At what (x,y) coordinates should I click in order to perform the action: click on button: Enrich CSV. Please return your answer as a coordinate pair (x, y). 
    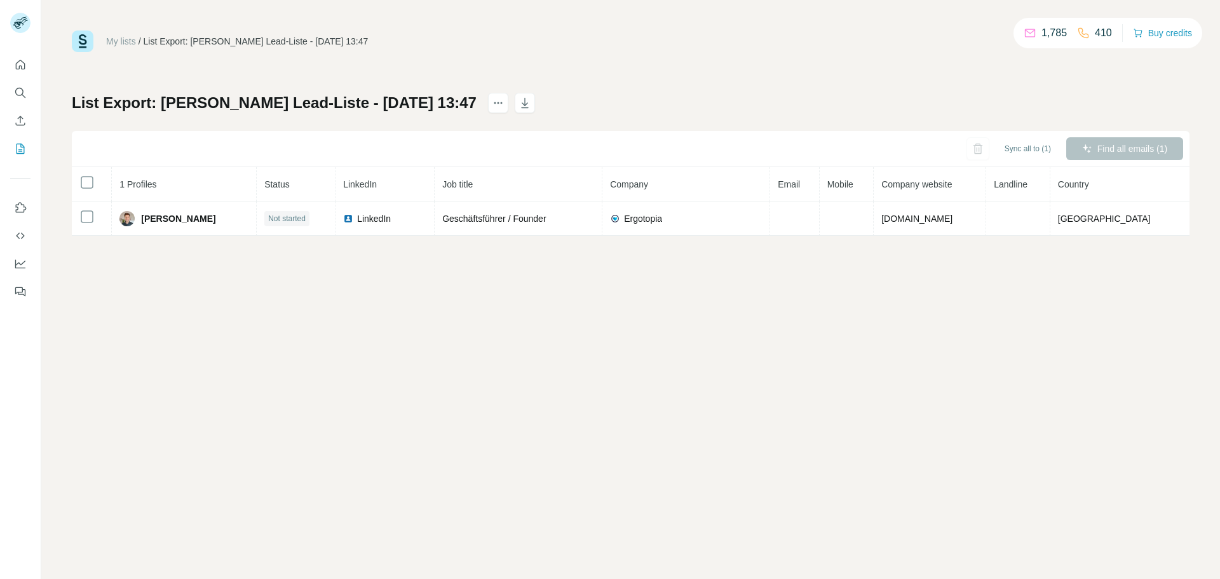
    Looking at the image, I should click on (20, 121).